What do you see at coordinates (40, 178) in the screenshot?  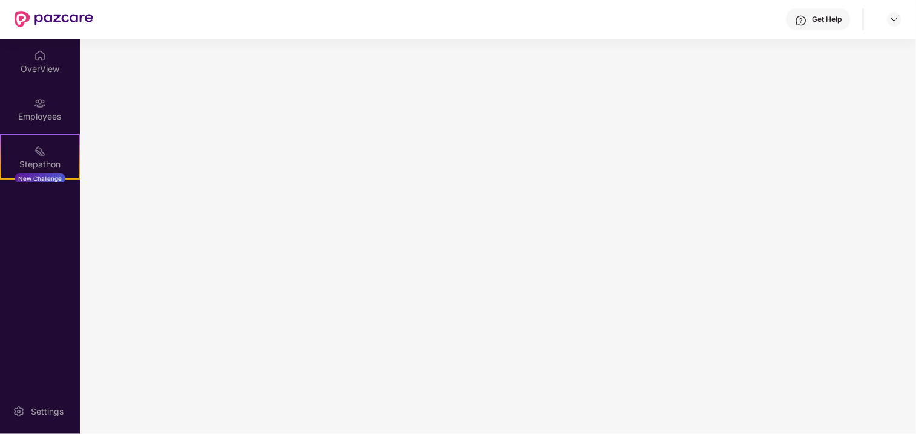 I see `div: New Challenge` at bounding box center [40, 178].